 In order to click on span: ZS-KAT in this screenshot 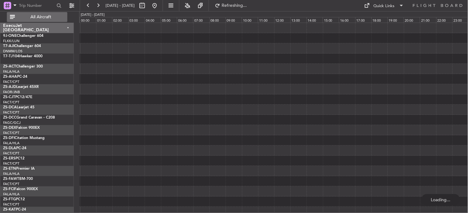, I will do `click(9, 210)`.